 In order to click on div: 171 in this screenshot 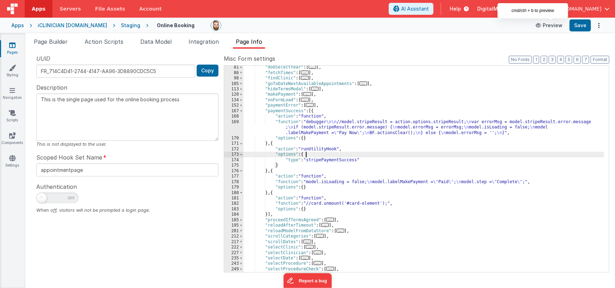, I will do `click(234, 143)`.